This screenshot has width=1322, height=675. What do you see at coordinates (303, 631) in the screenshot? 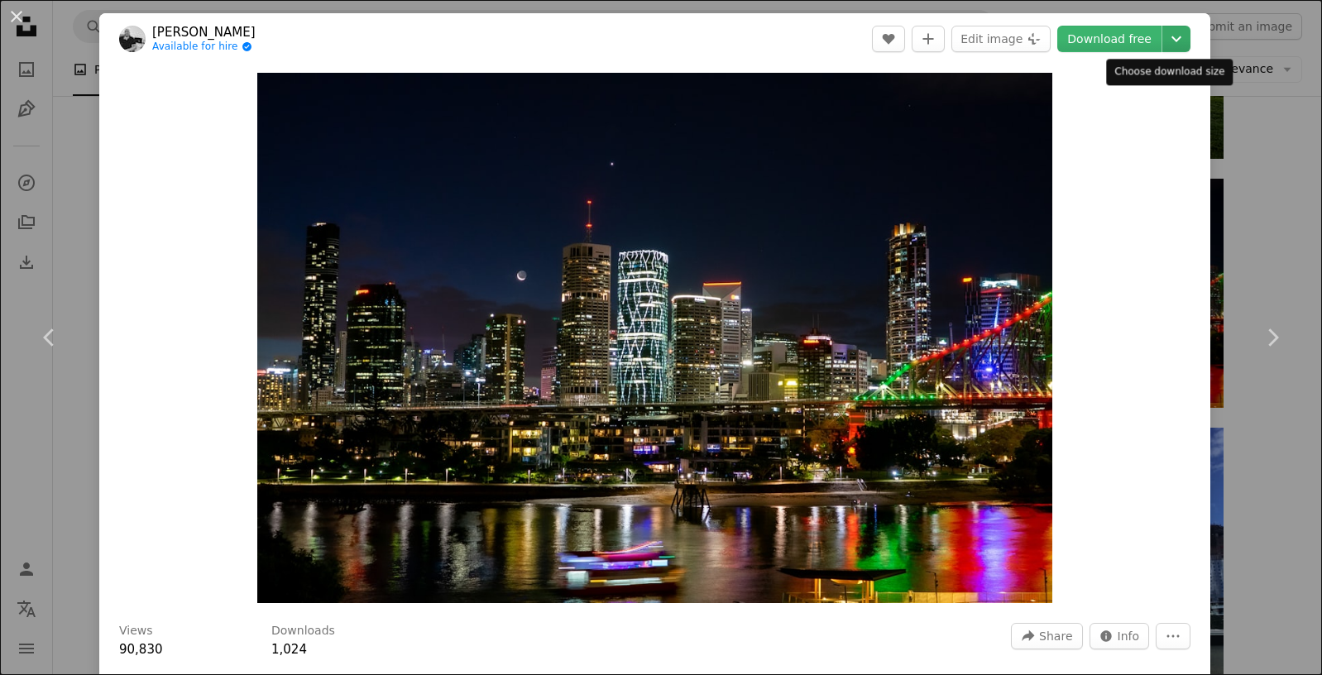
I see `h3: Downloads` at bounding box center [303, 631].